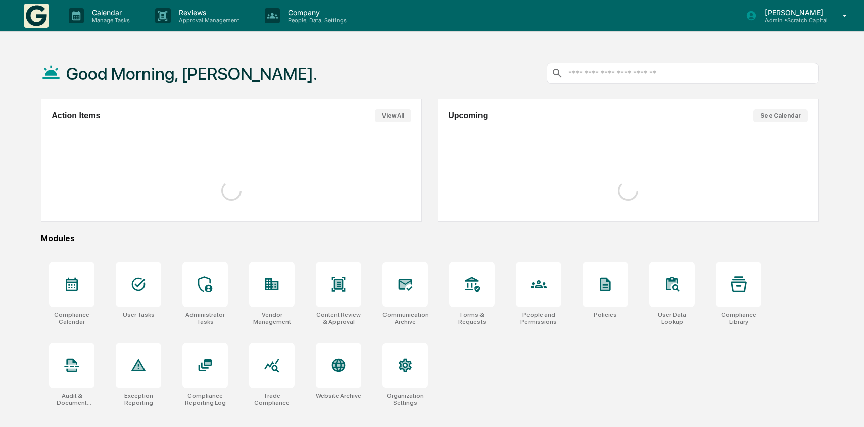 The image size is (864, 427). What do you see at coordinates (272, 318) in the screenshot?
I see `div: Vendor Management` at bounding box center [272, 318].